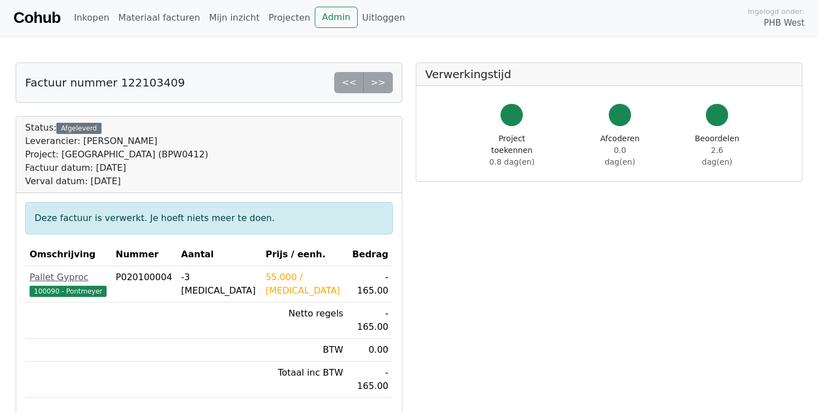  What do you see at coordinates (289, 18) in the screenshot?
I see `a: Projecten` at bounding box center [289, 18].